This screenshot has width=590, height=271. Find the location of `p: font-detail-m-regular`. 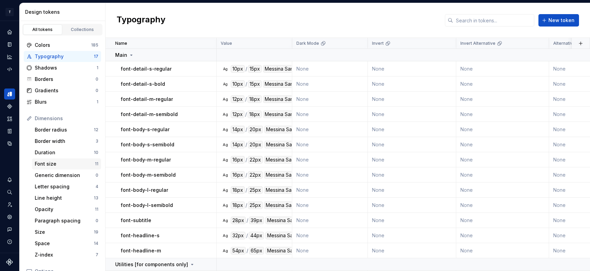

p: font-detail-m-regular is located at coordinates (147, 99).